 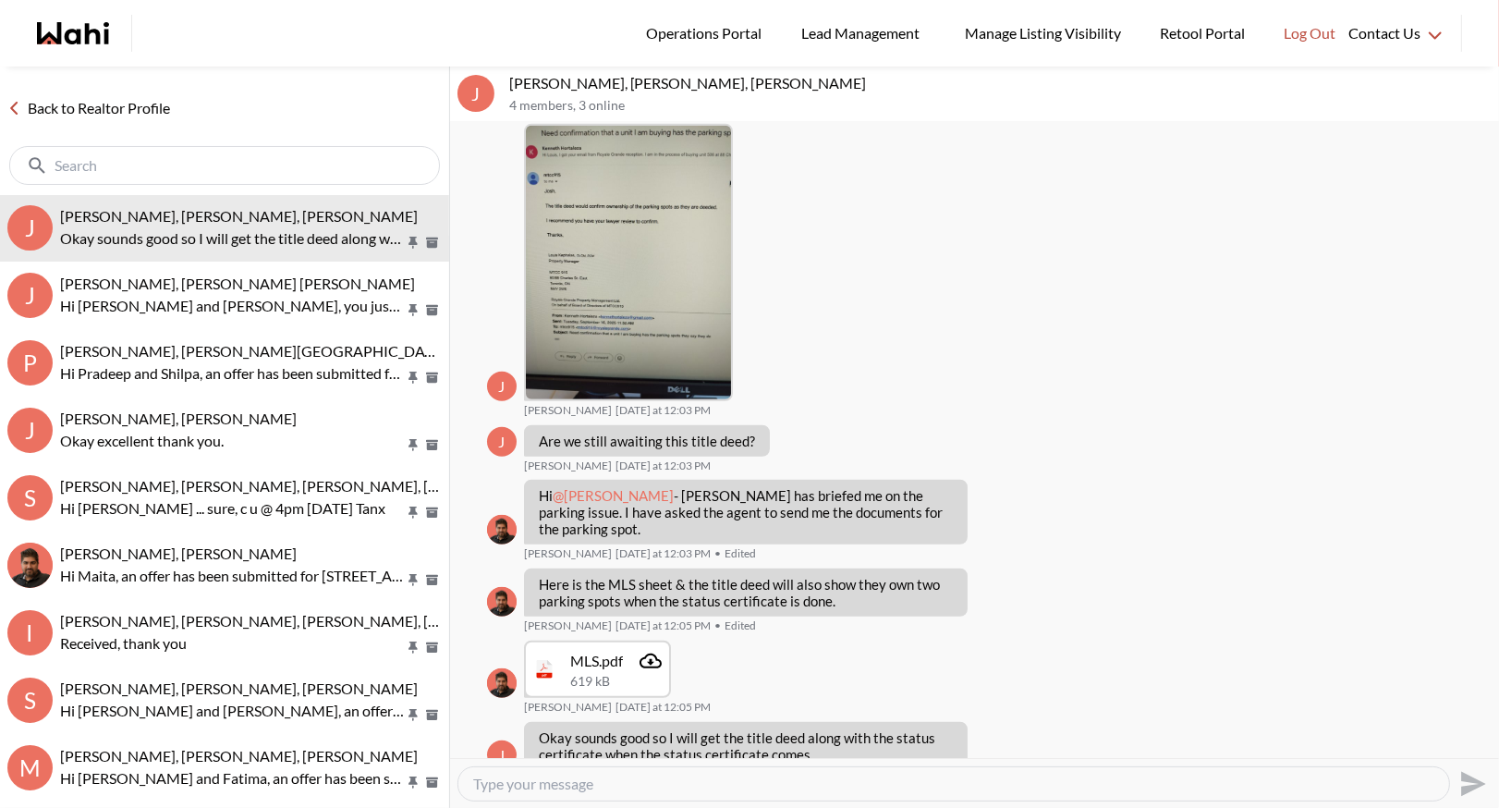 What do you see at coordinates (73, 33) in the screenshot?
I see `a: Wahi homepage` at bounding box center [73, 33].